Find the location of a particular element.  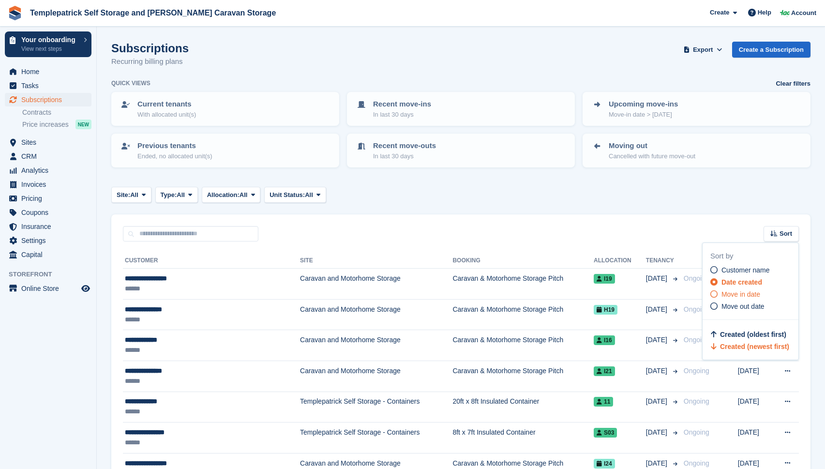

a: Recent move-outs In last 30 days is located at coordinates (461, 150).